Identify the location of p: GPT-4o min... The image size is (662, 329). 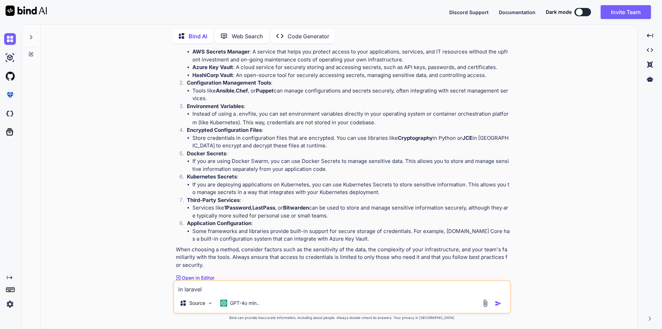
(245, 303).